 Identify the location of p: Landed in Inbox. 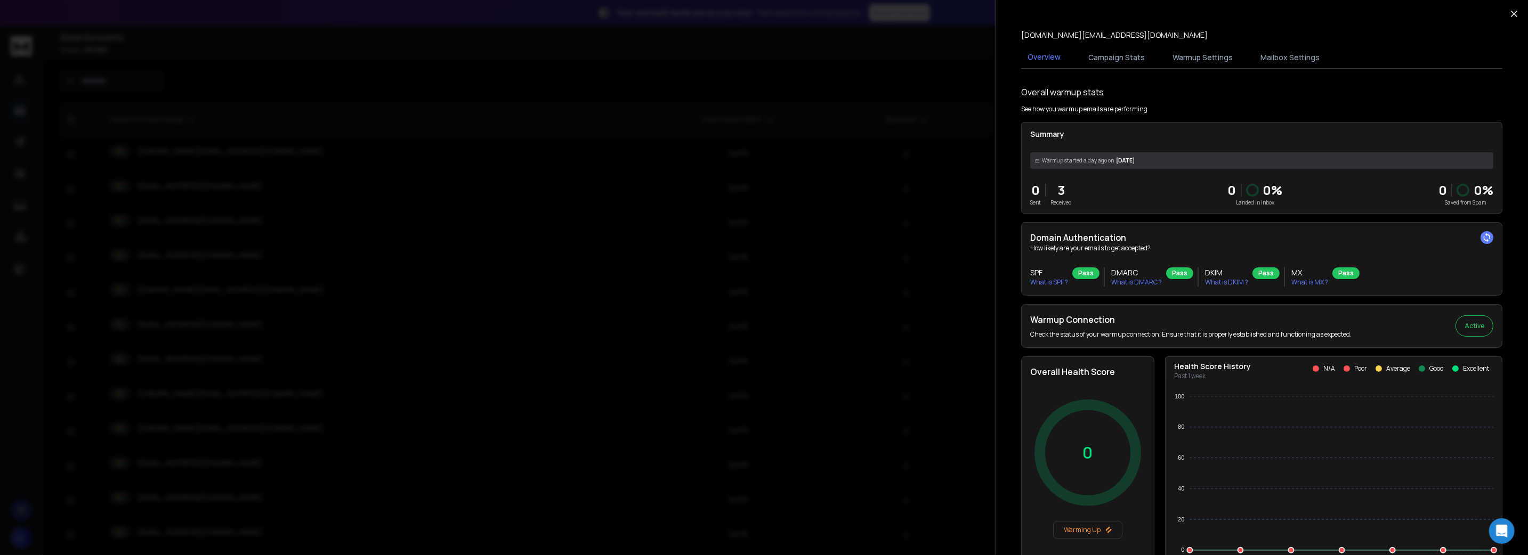
(1255, 202).